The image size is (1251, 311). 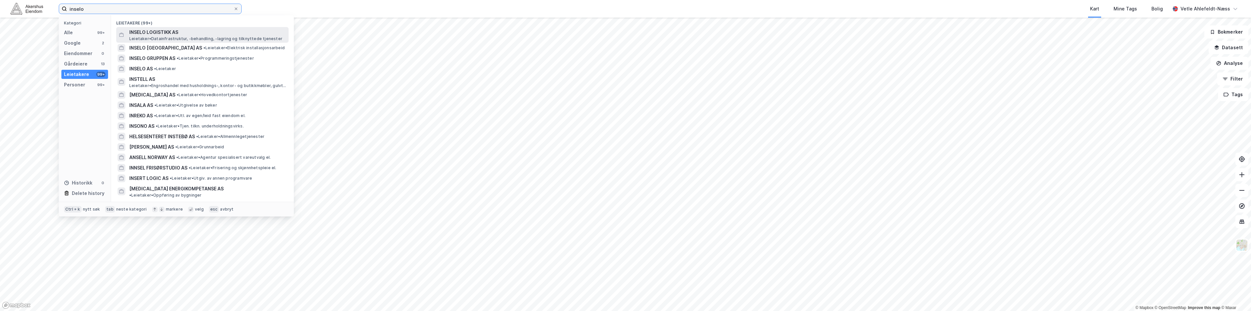 I want to click on a: Mapbox, so click(x=1144, y=308).